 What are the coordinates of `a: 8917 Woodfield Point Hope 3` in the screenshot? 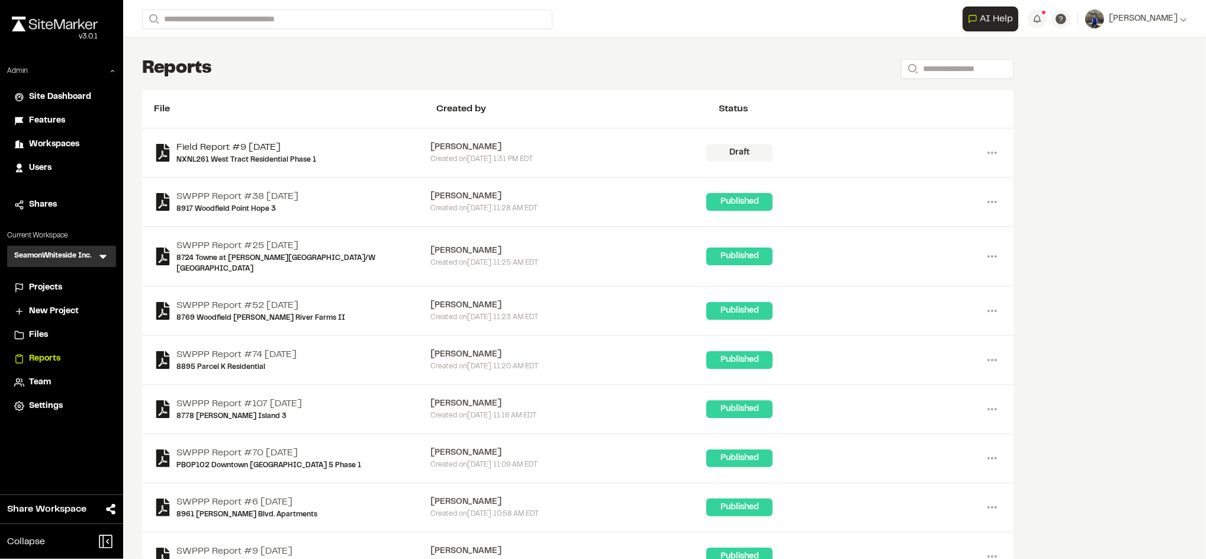 It's located at (237, 209).